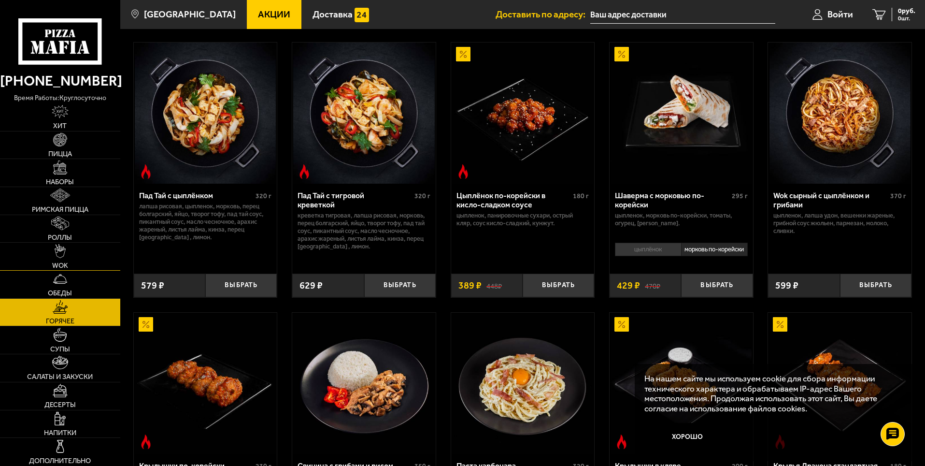 This screenshot has width=925, height=466. Describe the element at coordinates (840, 383) in the screenshot. I see `a: АкционныйОстрое блюдоКрылья Дракона стандартная порция` at that location.